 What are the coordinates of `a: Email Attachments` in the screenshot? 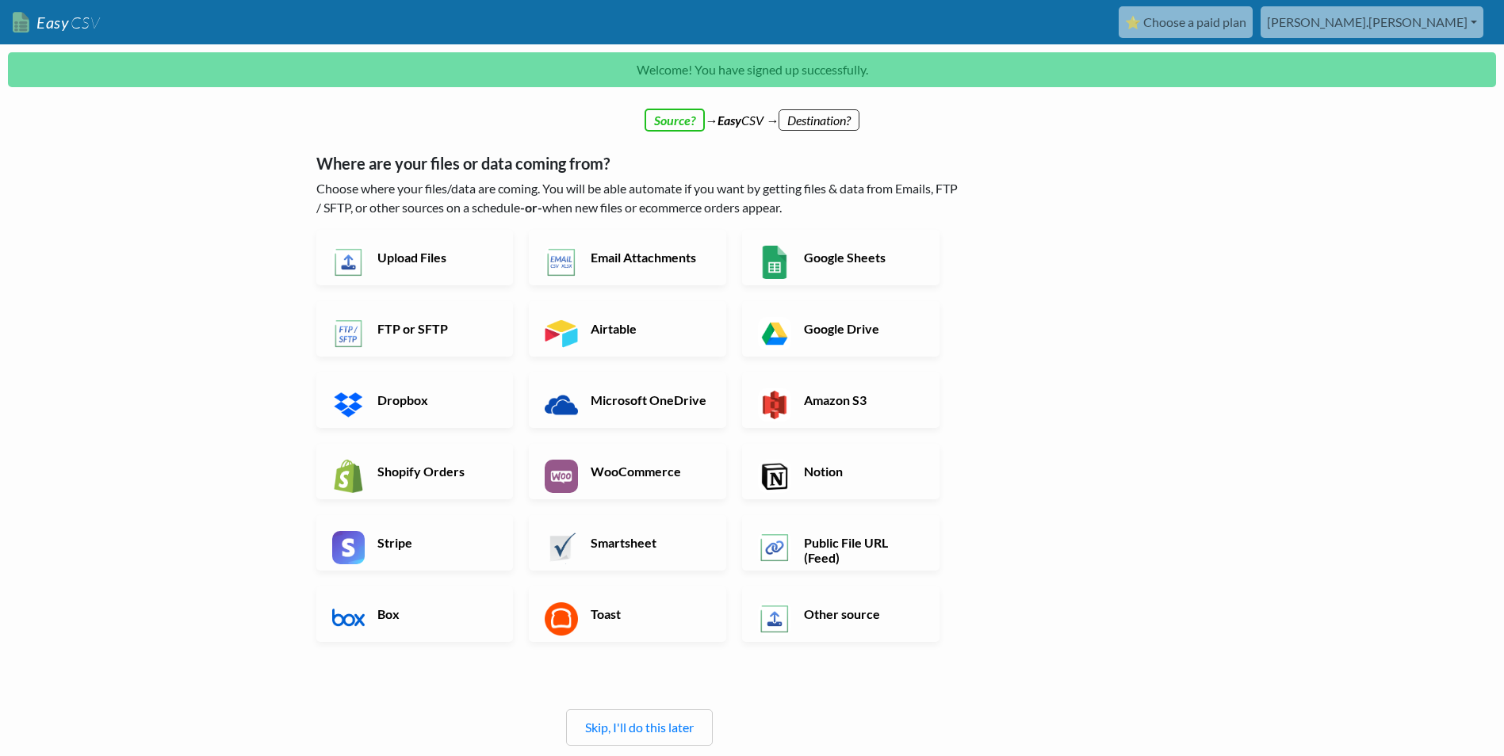 It's located at (627, 258).